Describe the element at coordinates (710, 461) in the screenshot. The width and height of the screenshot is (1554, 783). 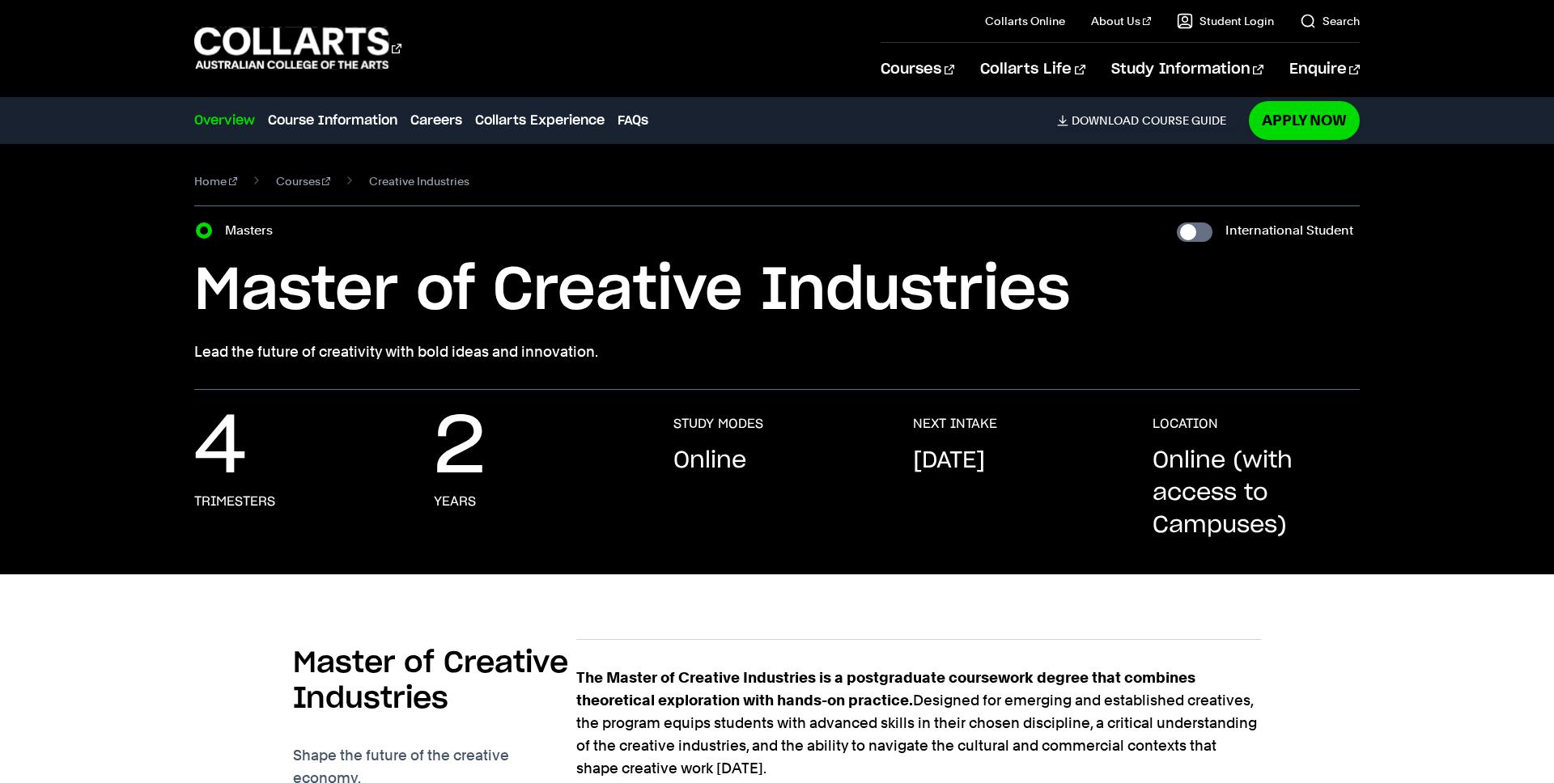
I see `p: Online` at that location.